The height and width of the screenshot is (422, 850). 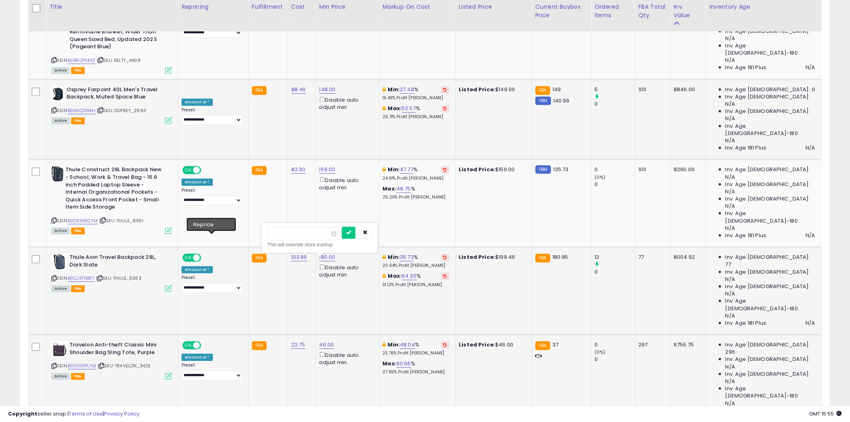 I want to click on span: ON, so click(x=188, y=257).